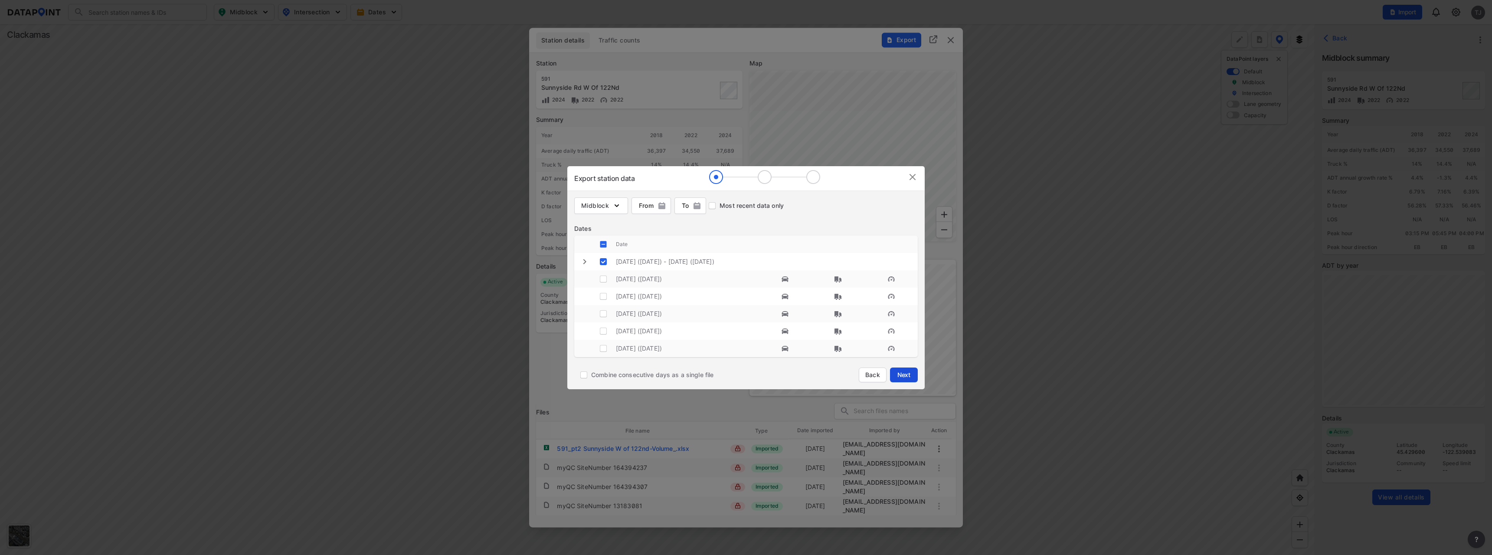  Describe the element at coordinates (601, 206) in the screenshot. I see `span: Midblock` at that location.